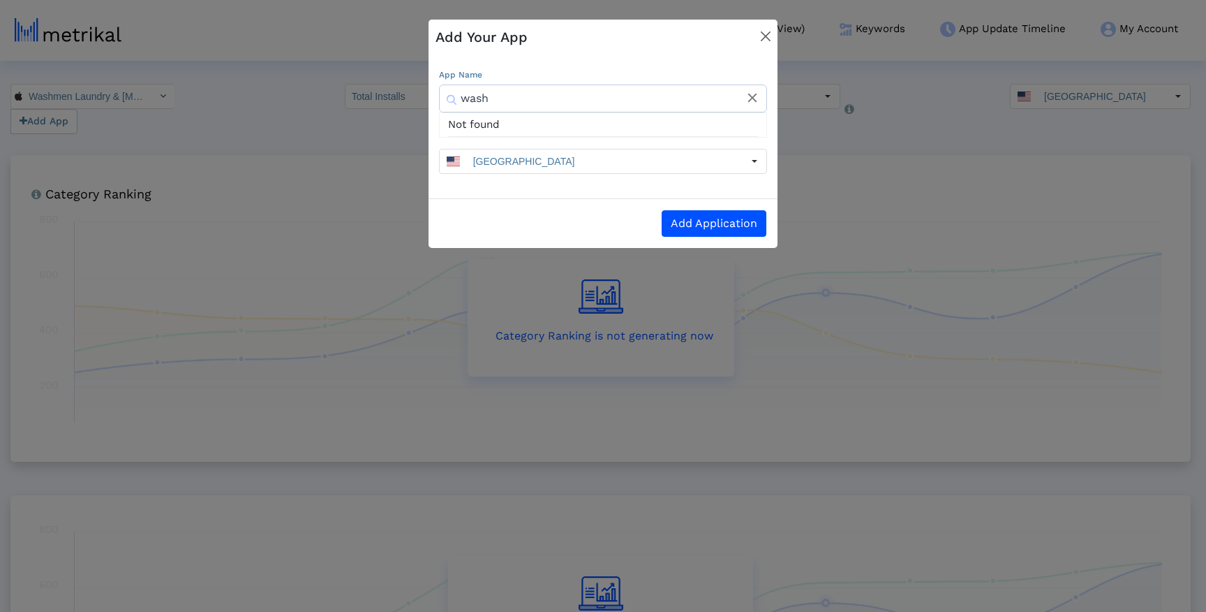 The width and height of the screenshot is (1206, 612). Describe the element at coordinates (753, 98) in the screenshot. I see `i: close` at that location.